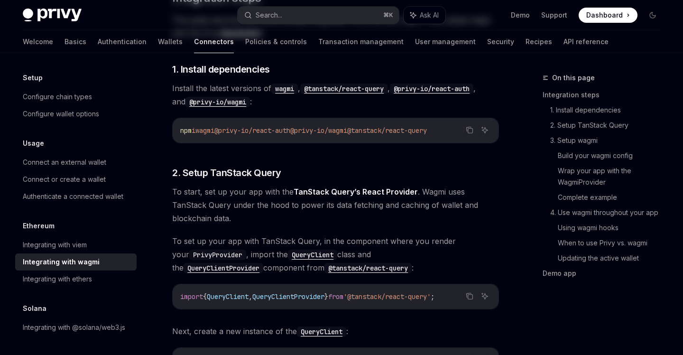  What do you see at coordinates (335, 95) in the screenshot?
I see `span: Install the latest versions of , , , and :` at bounding box center [335, 95].